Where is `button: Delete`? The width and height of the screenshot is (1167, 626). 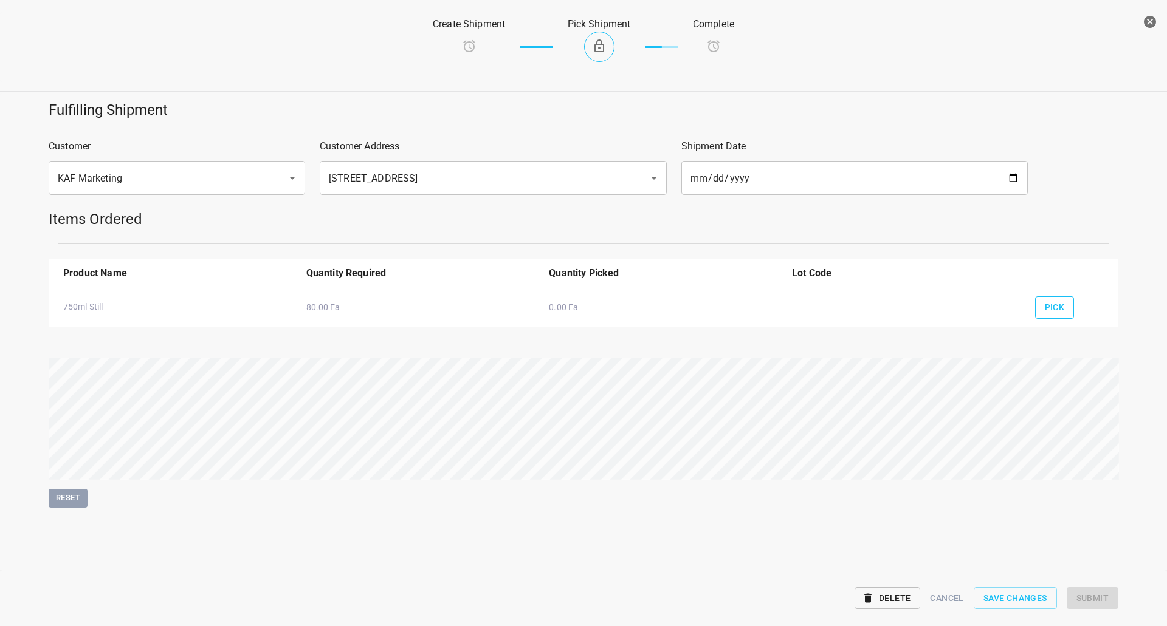 button: Delete is located at coordinates (887, 599).